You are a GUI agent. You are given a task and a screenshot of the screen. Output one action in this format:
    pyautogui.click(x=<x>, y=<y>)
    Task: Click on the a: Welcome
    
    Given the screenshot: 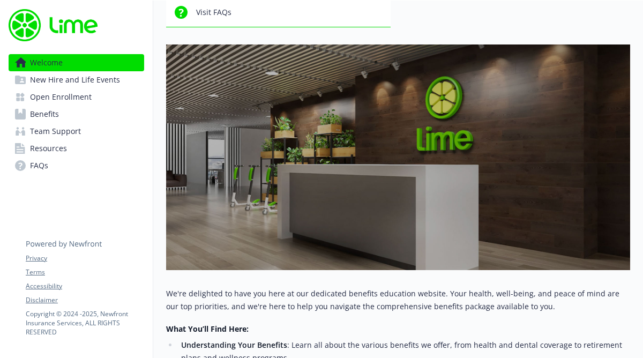 What is the action you would take?
    pyautogui.click(x=76, y=63)
    